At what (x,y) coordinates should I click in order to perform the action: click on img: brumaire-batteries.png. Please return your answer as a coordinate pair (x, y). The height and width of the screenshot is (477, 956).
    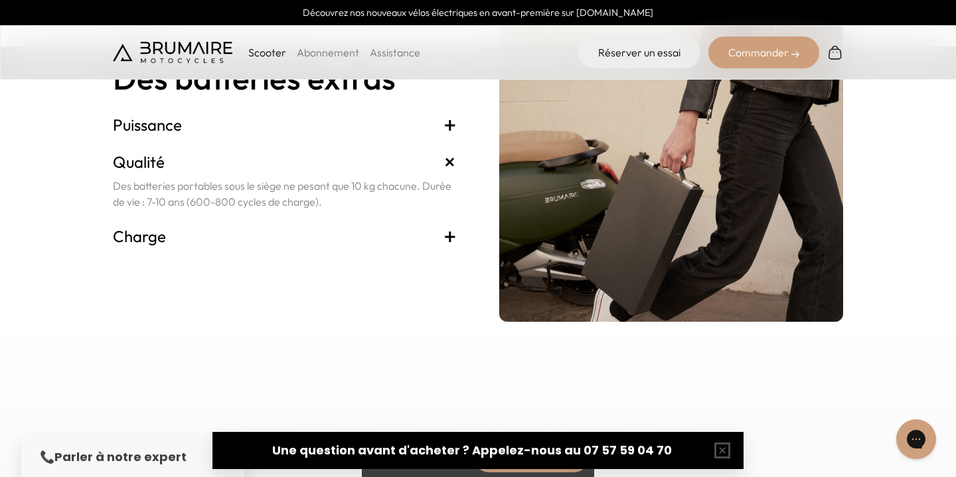
    Looking at the image, I should click on (671, 173).